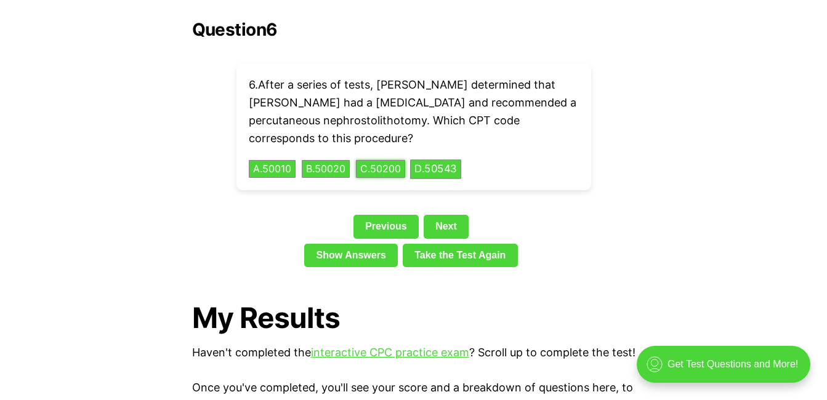  I want to click on button: B.50020, so click(326, 169).